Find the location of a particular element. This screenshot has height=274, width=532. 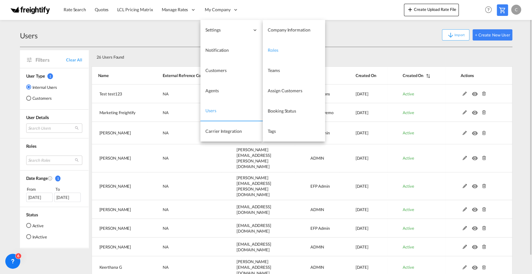

a: Customers is located at coordinates (232, 70).